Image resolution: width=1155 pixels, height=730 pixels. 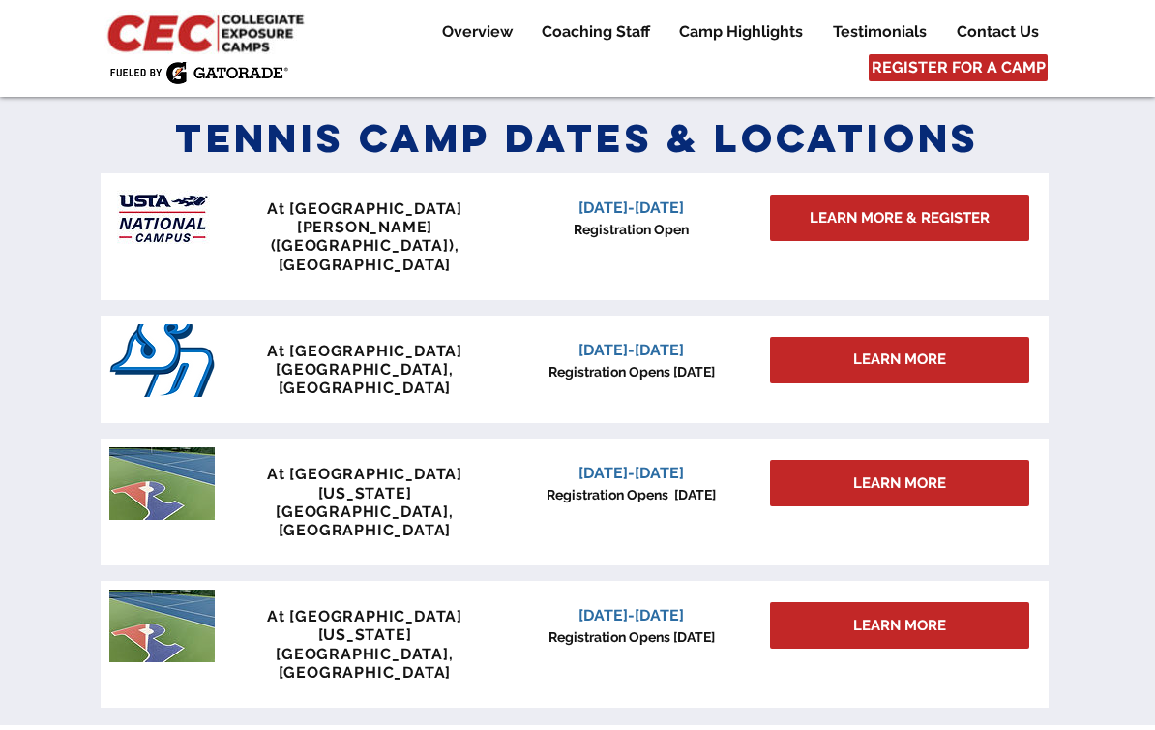 What do you see at coordinates (958, 68) in the screenshot?
I see `a: REGISTER FOR A CAMP` at bounding box center [958, 68].